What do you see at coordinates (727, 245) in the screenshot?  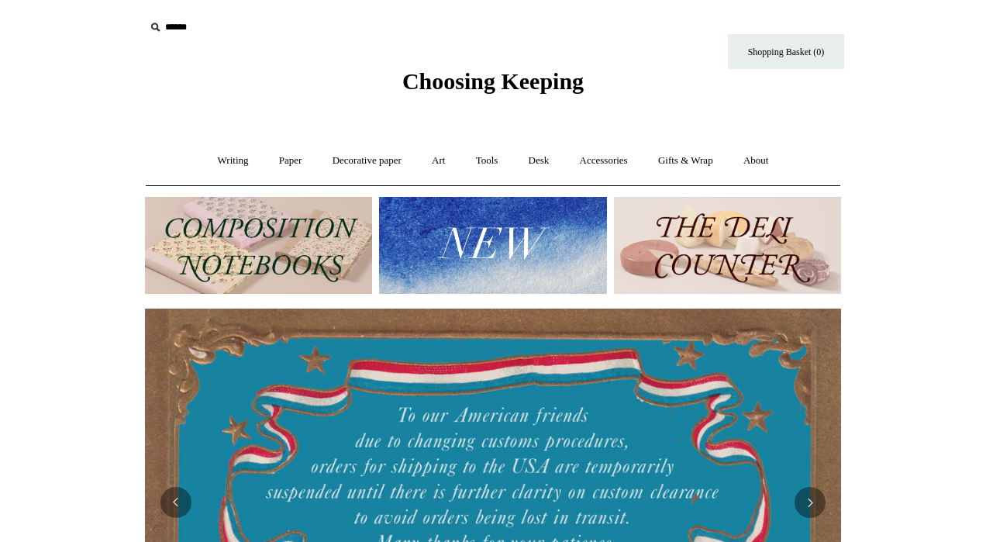 I see `img: The Deli Counter` at bounding box center [727, 245].